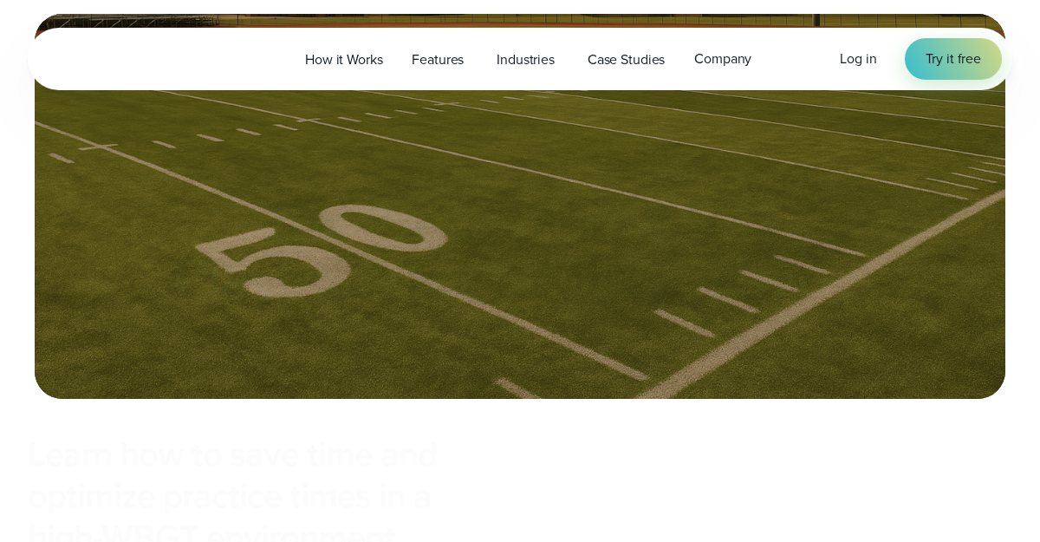 The height and width of the screenshot is (542, 1040). What do you see at coordinates (343, 60) in the screenshot?
I see `span: How it Works` at bounding box center [343, 60].